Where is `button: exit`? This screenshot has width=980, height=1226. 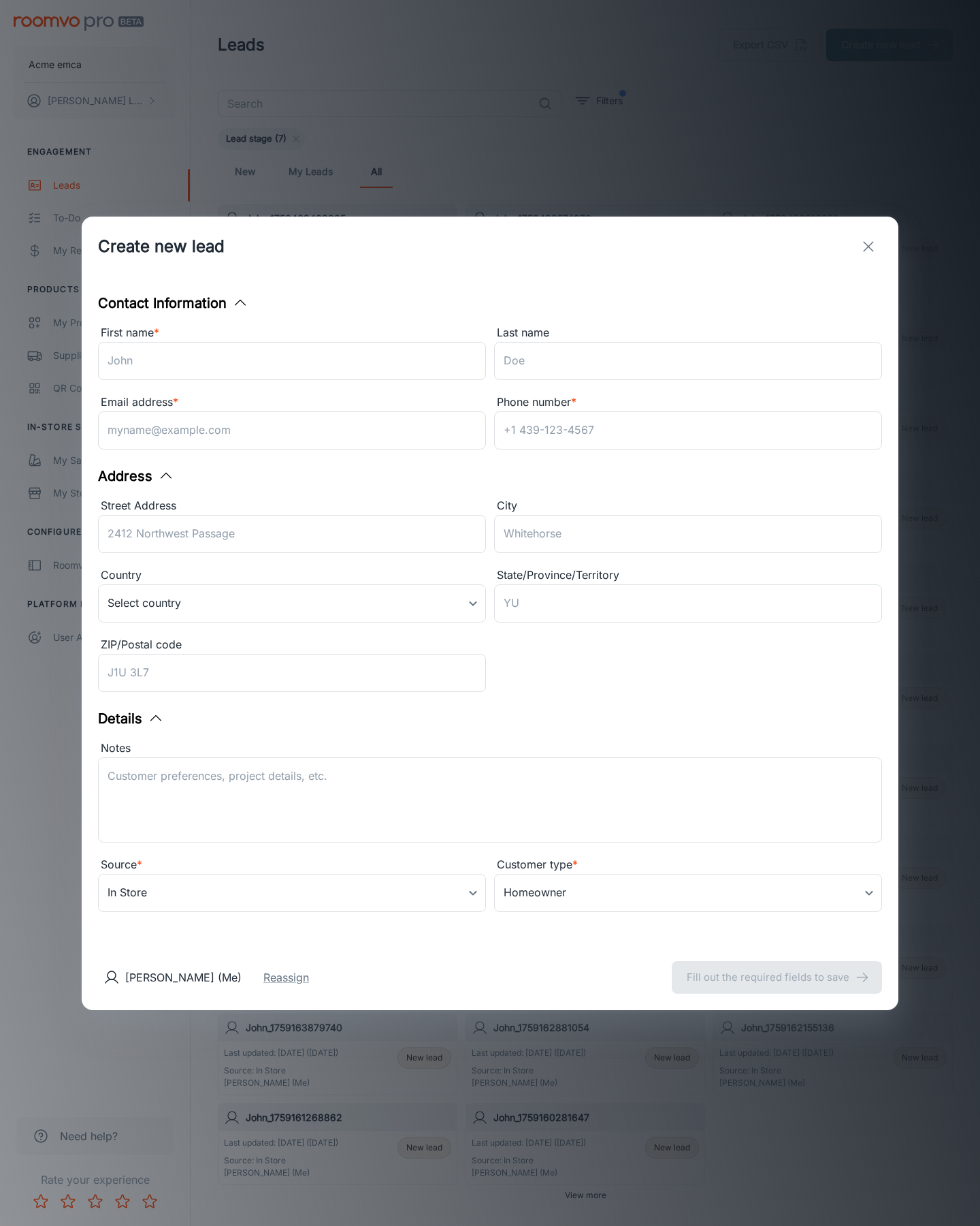 button: exit is located at coordinates (869, 247).